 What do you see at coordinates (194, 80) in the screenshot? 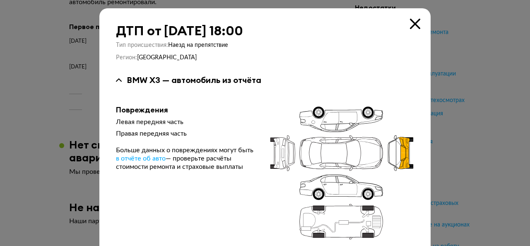
I see `div: BMW X3 — автомобиль из отчёта` at bounding box center [194, 80].